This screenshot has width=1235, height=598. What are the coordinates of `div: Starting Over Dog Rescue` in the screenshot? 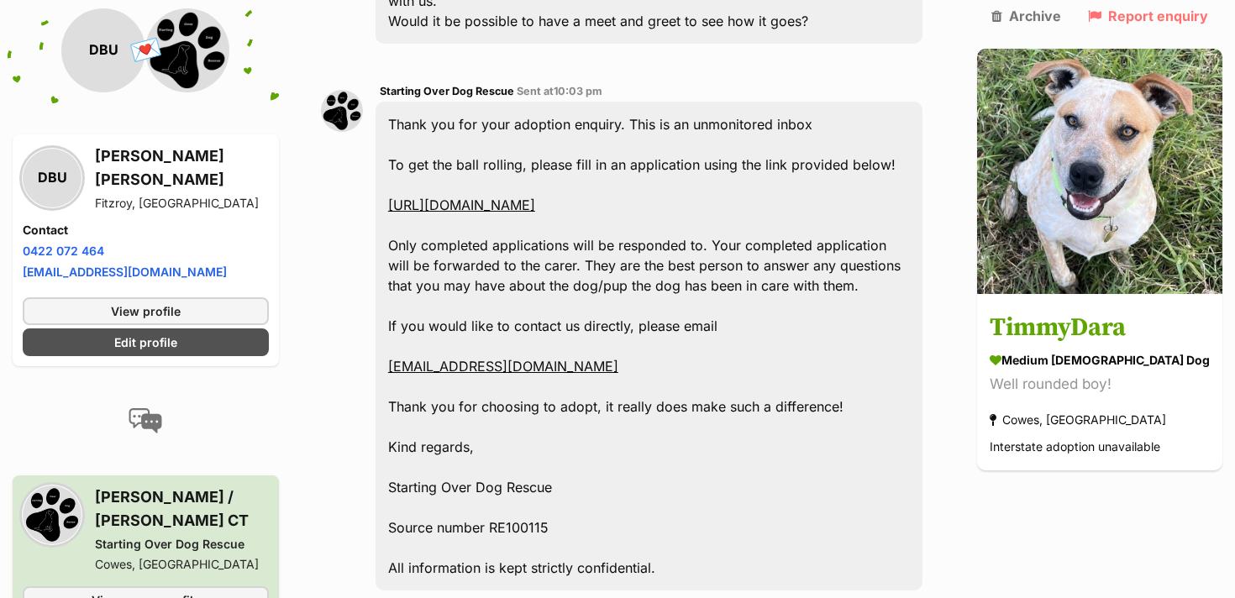 It's located at (181, 544).